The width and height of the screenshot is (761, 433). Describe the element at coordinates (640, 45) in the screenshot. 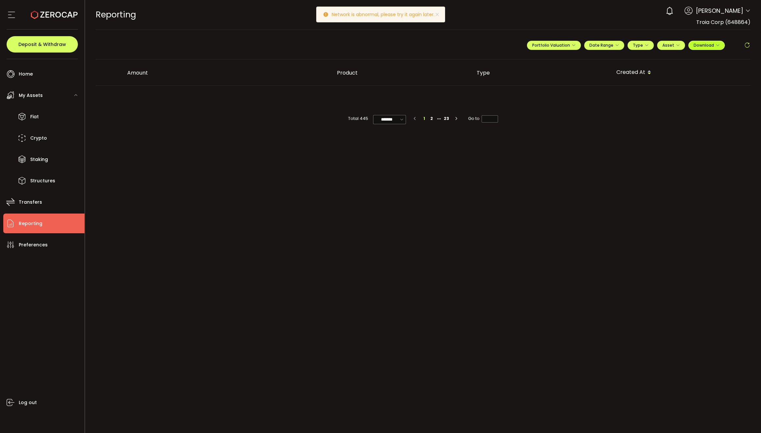

I see `span: Type` at that location.